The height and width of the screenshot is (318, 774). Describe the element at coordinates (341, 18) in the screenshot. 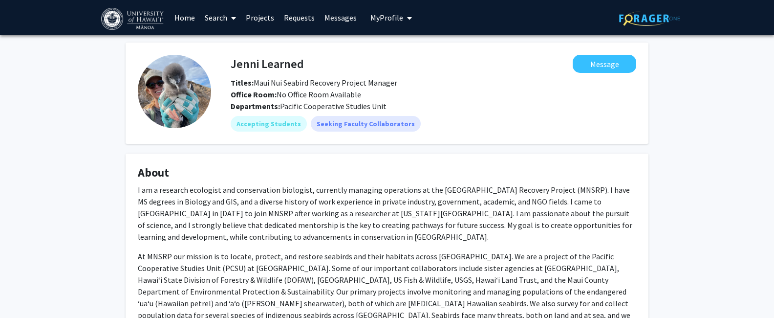

I see `a: Messages` at that location.